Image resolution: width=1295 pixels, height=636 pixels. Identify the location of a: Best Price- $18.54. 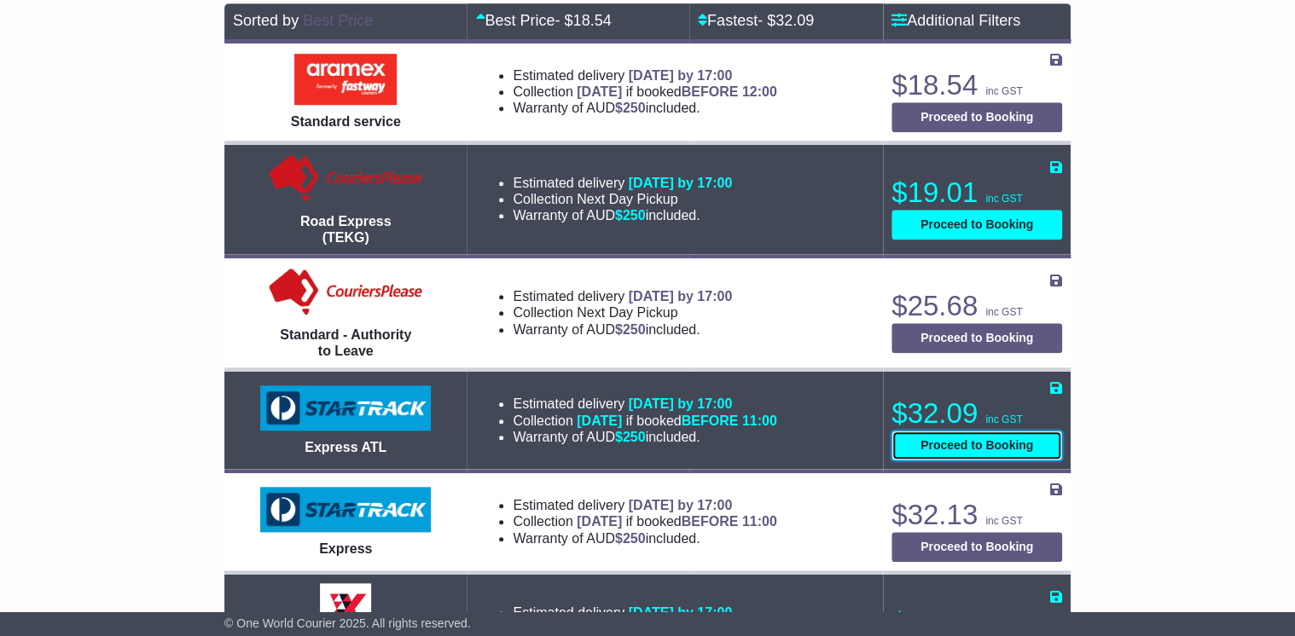
(542, 20).